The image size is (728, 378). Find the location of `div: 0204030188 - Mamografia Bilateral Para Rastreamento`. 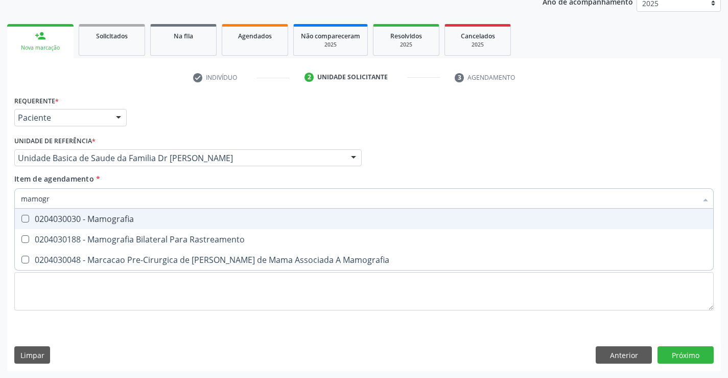

div: 0204030188 - Mamografia Bilateral Para Rastreamento is located at coordinates (364, 239).